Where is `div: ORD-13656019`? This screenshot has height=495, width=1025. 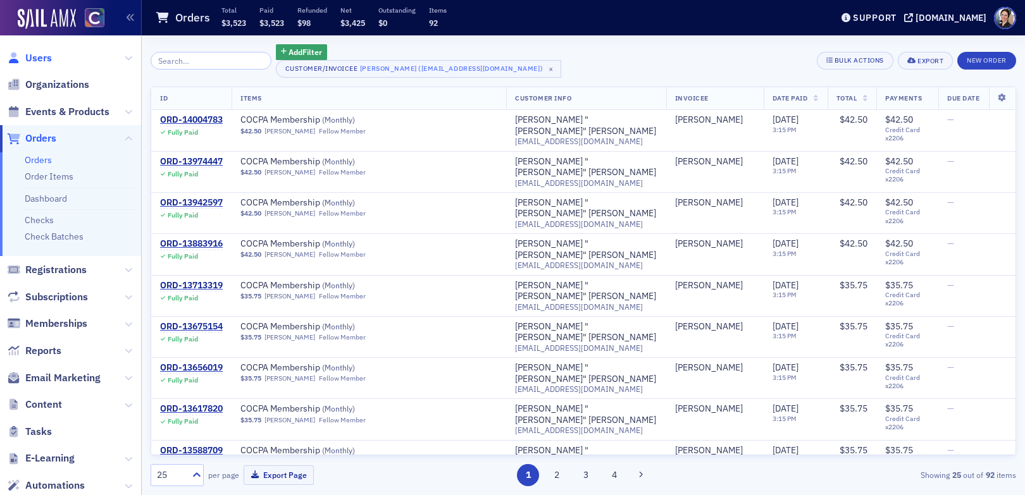
div: ORD-13656019 is located at coordinates (191, 368).